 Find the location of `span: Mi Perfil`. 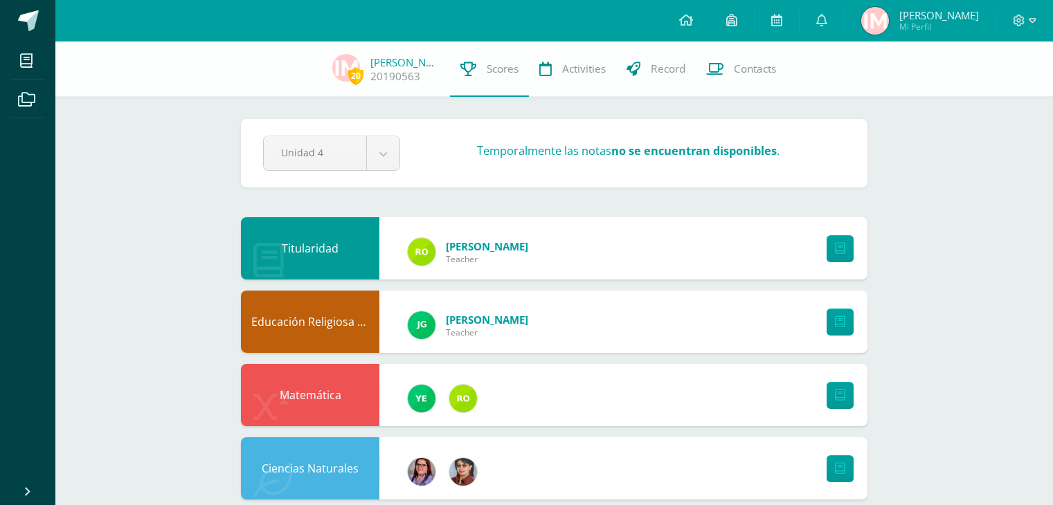

span: Mi Perfil is located at coordinates (938, 26).